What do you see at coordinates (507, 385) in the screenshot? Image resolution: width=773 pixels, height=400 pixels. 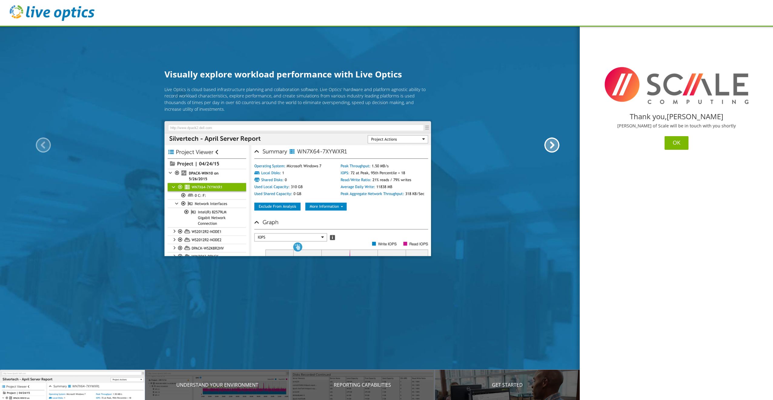 I see `p: Get Started` at bounding box center [507, 385].